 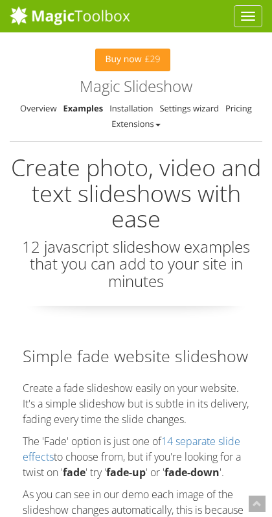 I want to click on h2: Create photo, video and text slideshows with ease, so click(x=136, y=193).